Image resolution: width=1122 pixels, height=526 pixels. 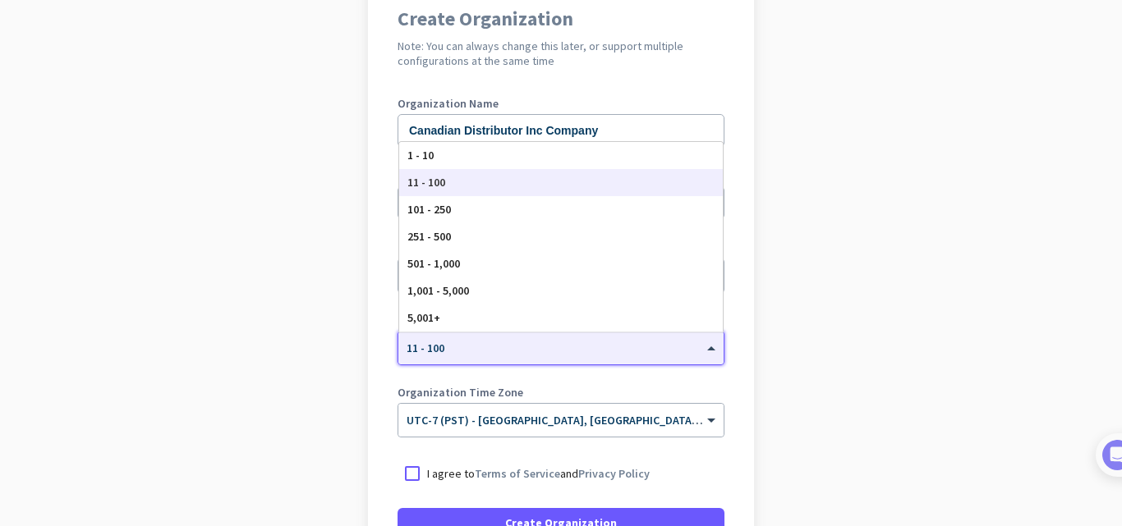 What do you see at coordinates (561, 236) in the screenshot?
I see `div: Options List` at bounding box center [561, 236].